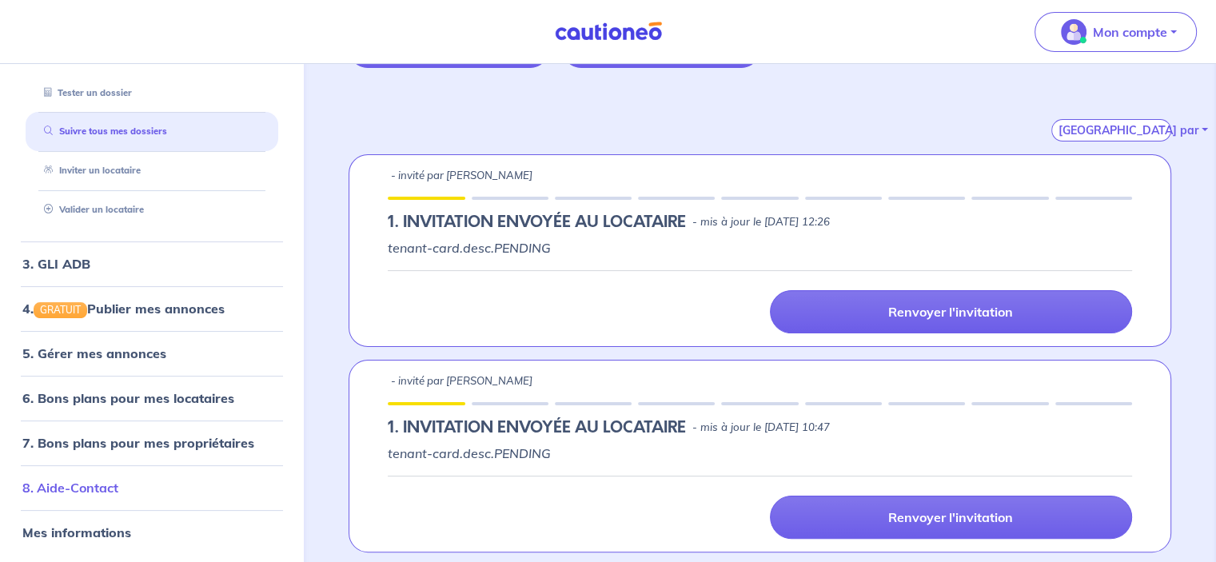  What do you see at coordinates (102, 132) in the screenshot?
I see `a: Suivre tous mes dossiers` at bounding box center [102, 132].